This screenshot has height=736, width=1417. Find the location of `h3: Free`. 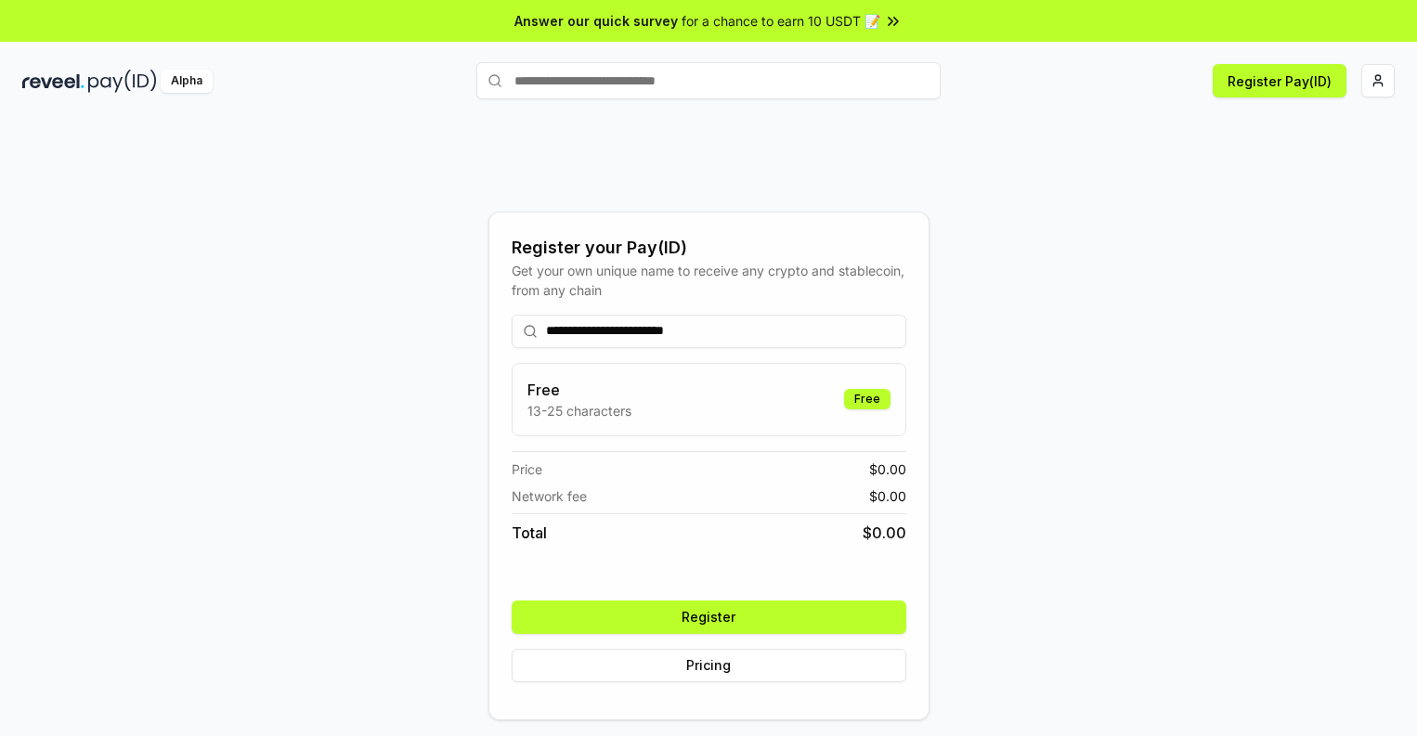

h3: Free is located at coordinates (579, 390).